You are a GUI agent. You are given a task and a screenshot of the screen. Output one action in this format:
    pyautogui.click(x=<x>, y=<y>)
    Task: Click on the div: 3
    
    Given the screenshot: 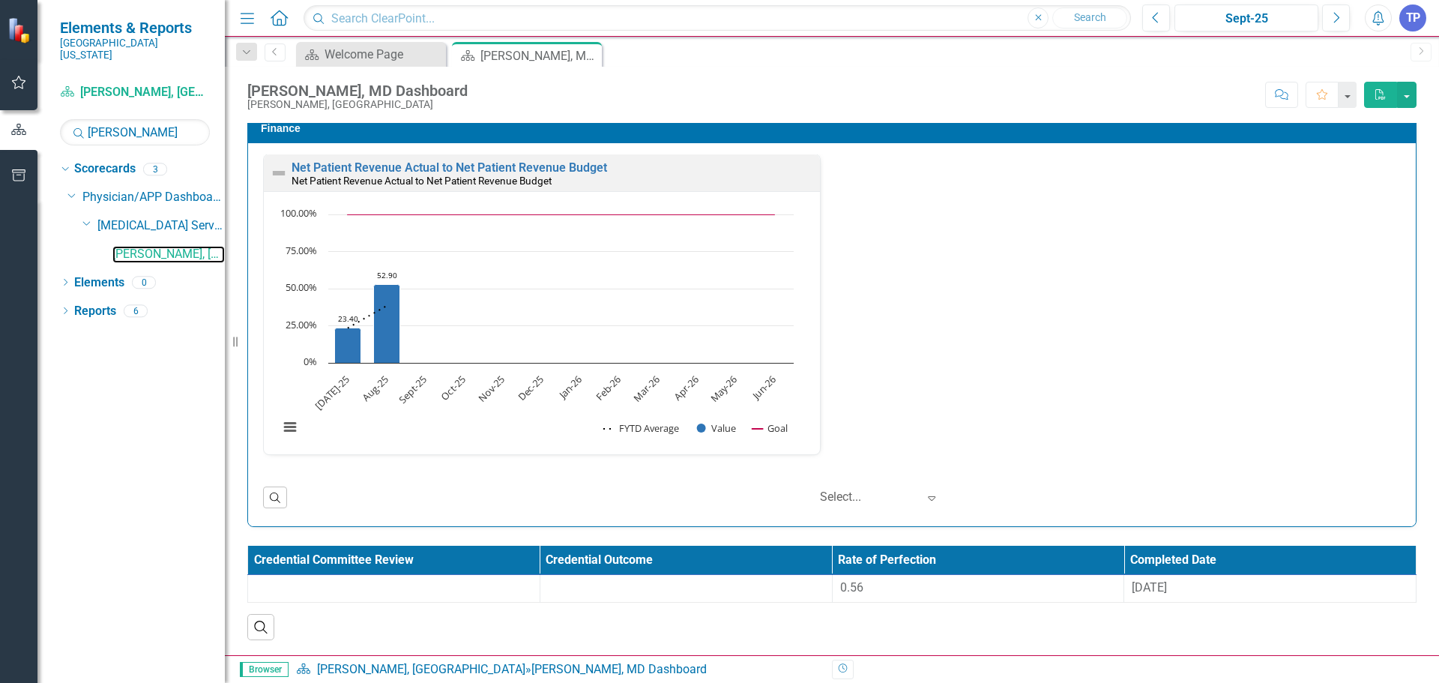 What is the action you would take?
    pyautogui.click(x=155, y=169)
    